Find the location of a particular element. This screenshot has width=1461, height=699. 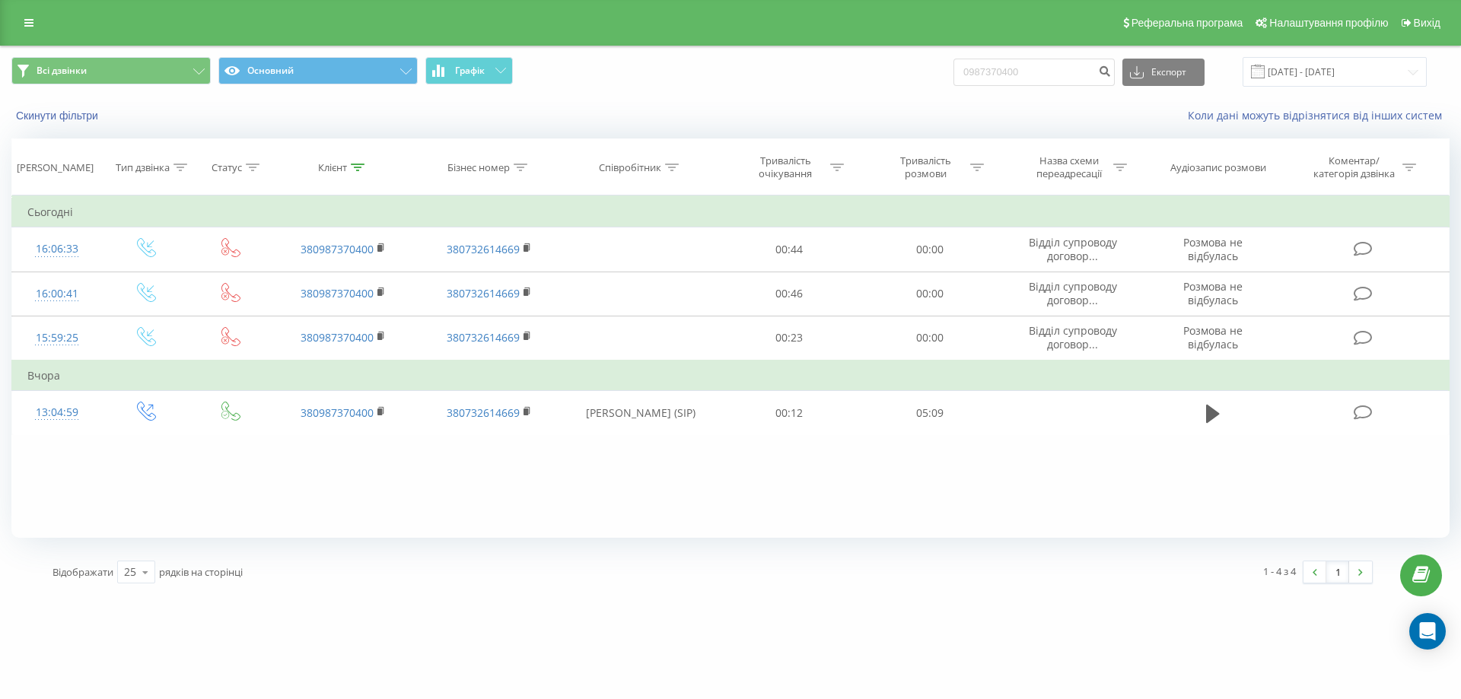

td: 00:46 is located at coordinates (789, 294).